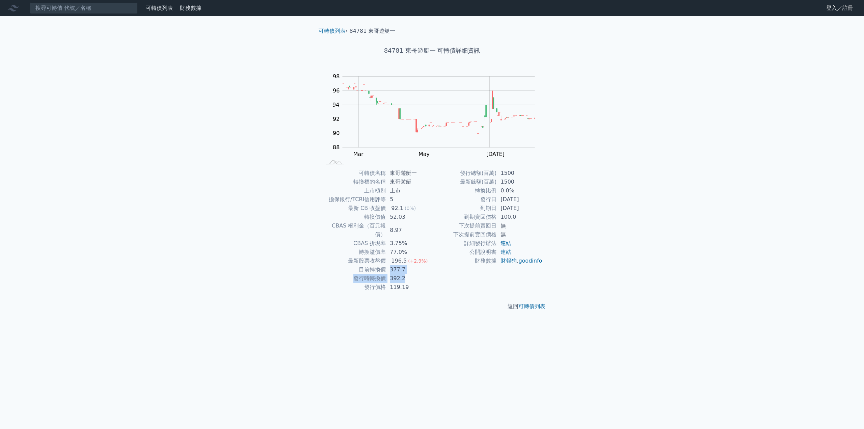 The image size is (864, 429). What do you see at coordinates (410, 208) in the screenshot?
I see `span: (0%)` at bounding box center [410, 208].